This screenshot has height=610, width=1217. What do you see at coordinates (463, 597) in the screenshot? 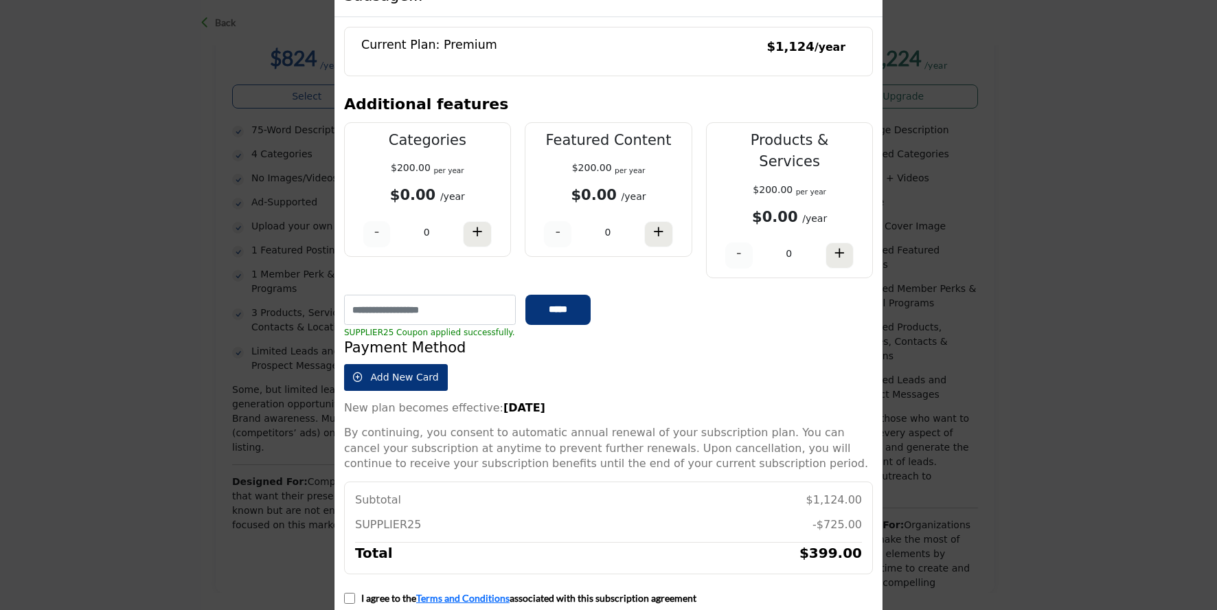
I see `a: Terms and Conditions` at bounding box center [463, 597].